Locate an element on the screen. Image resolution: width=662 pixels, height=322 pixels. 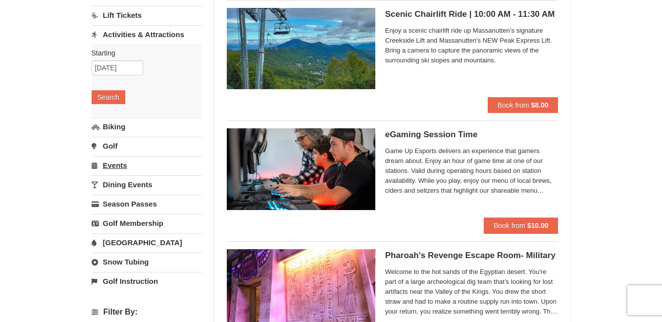
button: Search is located at coordinates (108, 97).